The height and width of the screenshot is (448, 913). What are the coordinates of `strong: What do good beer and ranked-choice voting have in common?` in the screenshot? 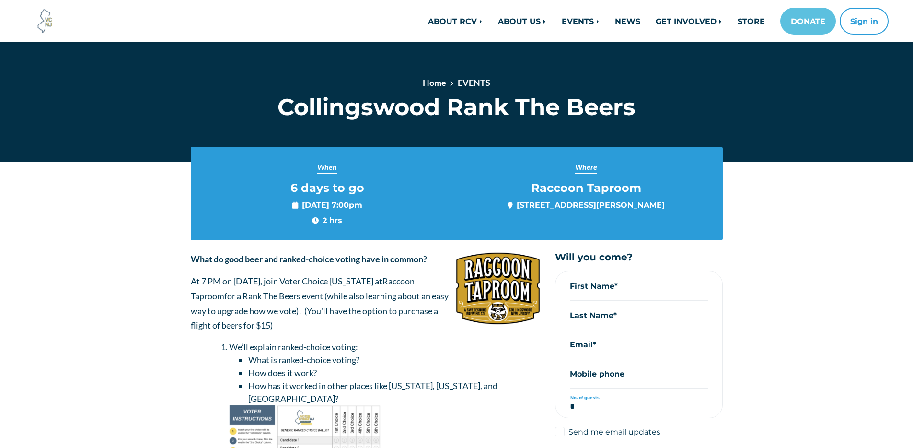 It's located at (309, 259).